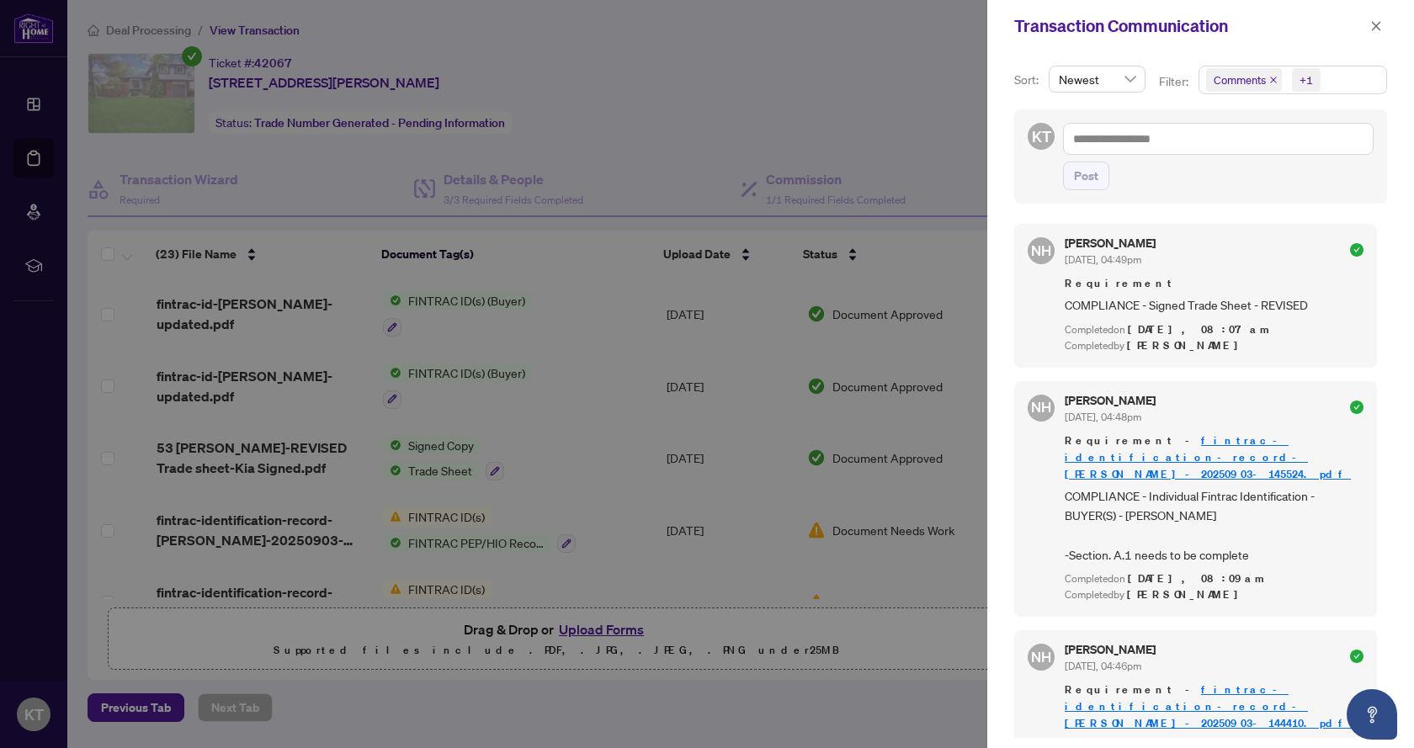 This screenshot has height=748, width=1414. What do you see at coordinates (1372, 714) in the screenshot?
I see `button: Open asap` at bounding box center [1372, 714].